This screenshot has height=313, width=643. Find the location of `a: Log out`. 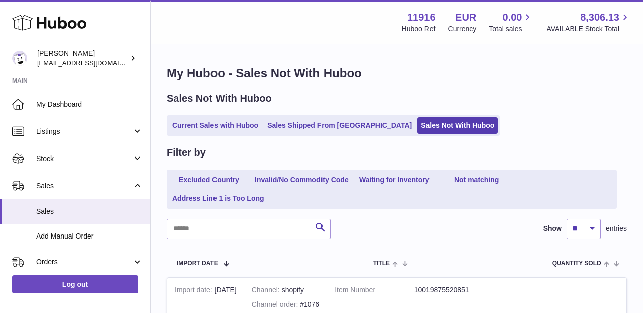

a: Log out is located at coordinates (75, 284).